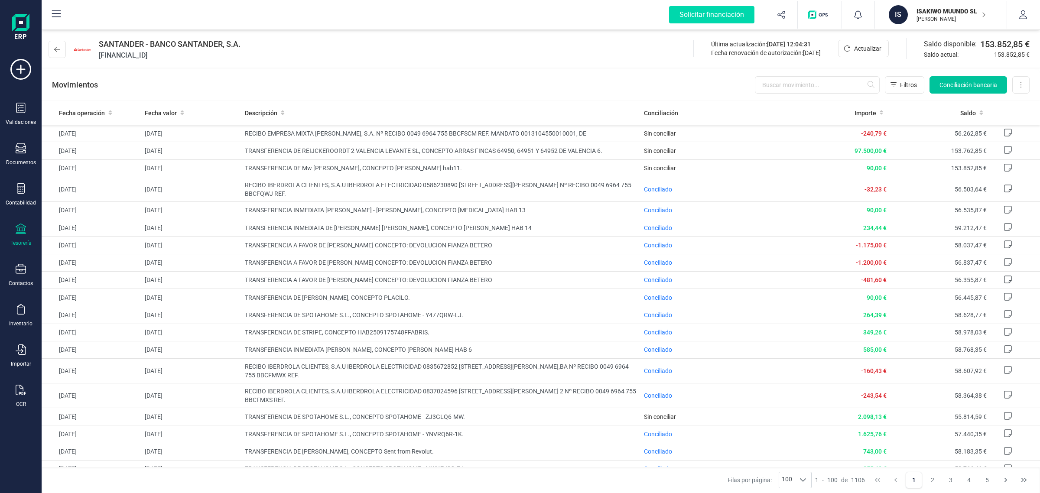 The height and width of the screenshot is (493, 1040). Describe the element at coordinates (940, 371) in the screenshot. I see `td: 58.607,92 €` at that location.